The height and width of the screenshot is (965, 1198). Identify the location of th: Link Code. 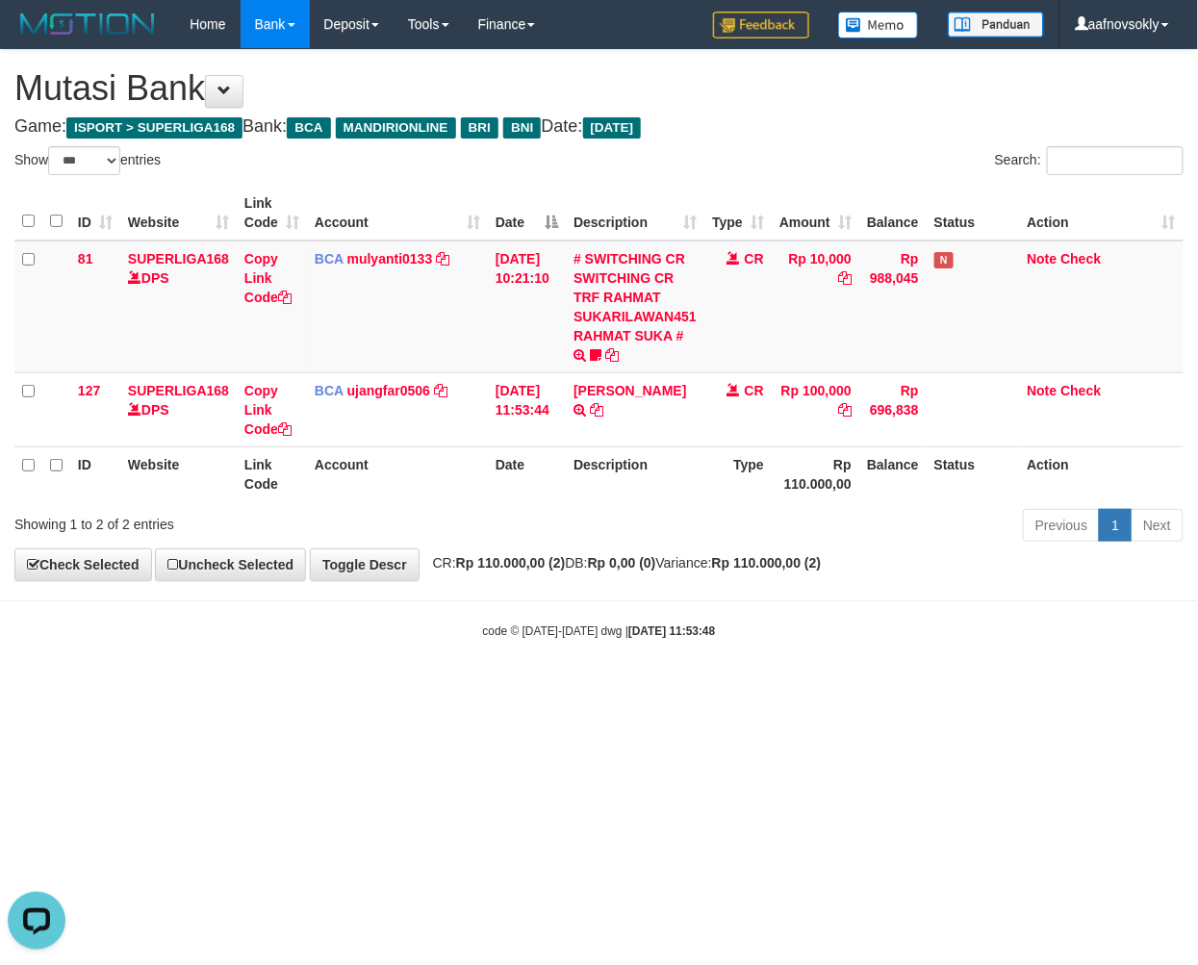
(271, 474).